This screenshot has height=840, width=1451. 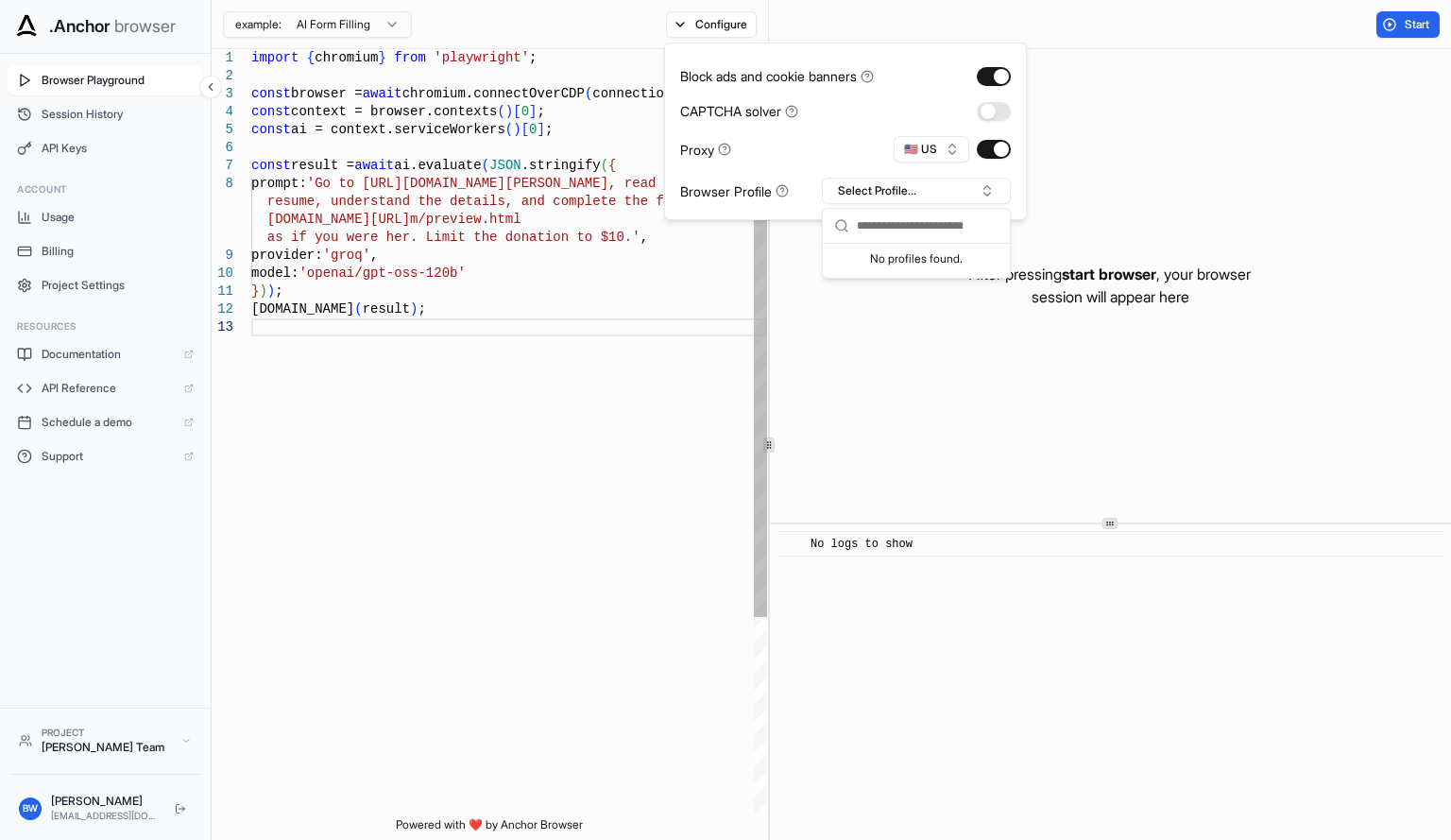 I want to click on span: ai = context.serviceWorkers, so click(x=398, y=129).